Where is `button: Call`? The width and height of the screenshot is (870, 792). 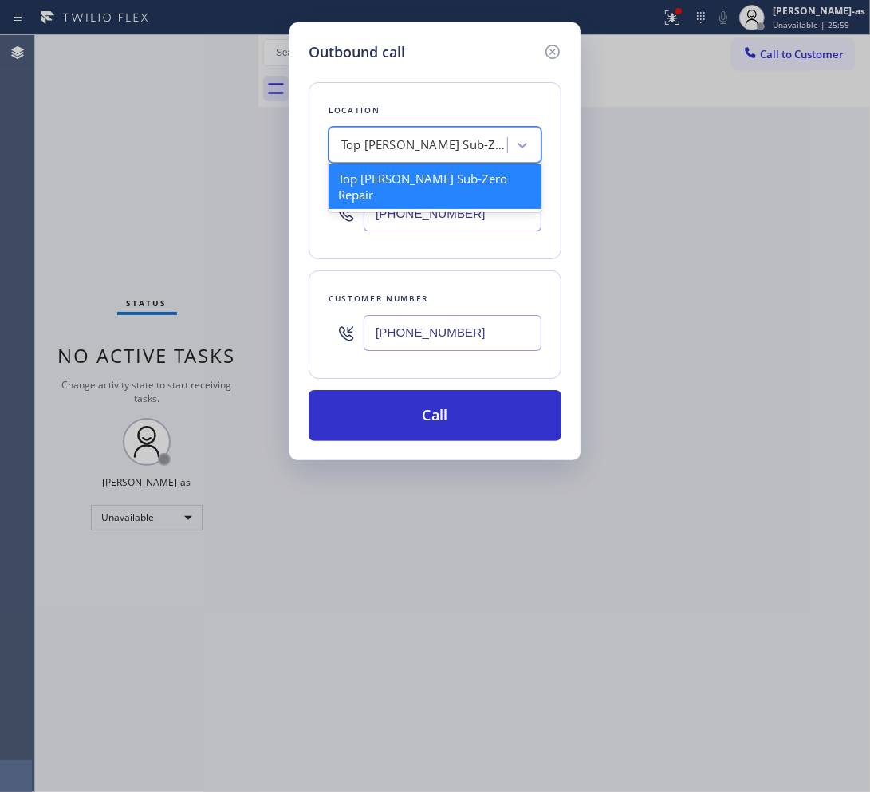 button: Call is located at coordinates (434, 415).